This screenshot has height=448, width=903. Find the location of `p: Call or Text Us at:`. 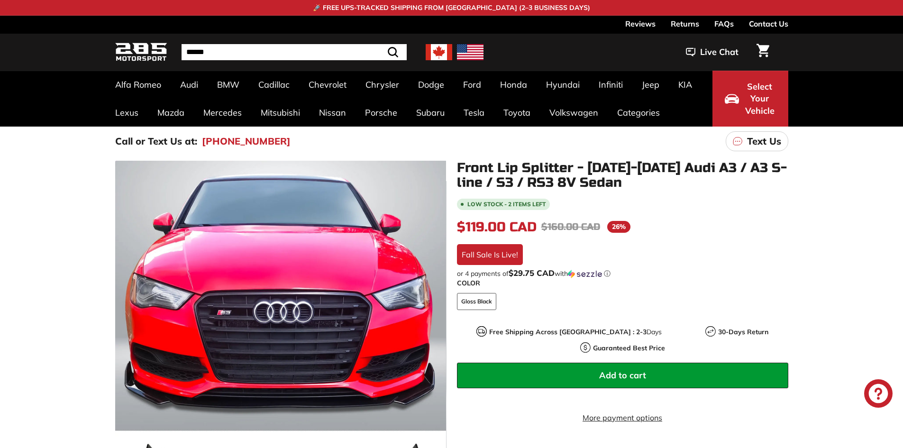

p: Call or Text Us at: is located at coordinates (156, 141).